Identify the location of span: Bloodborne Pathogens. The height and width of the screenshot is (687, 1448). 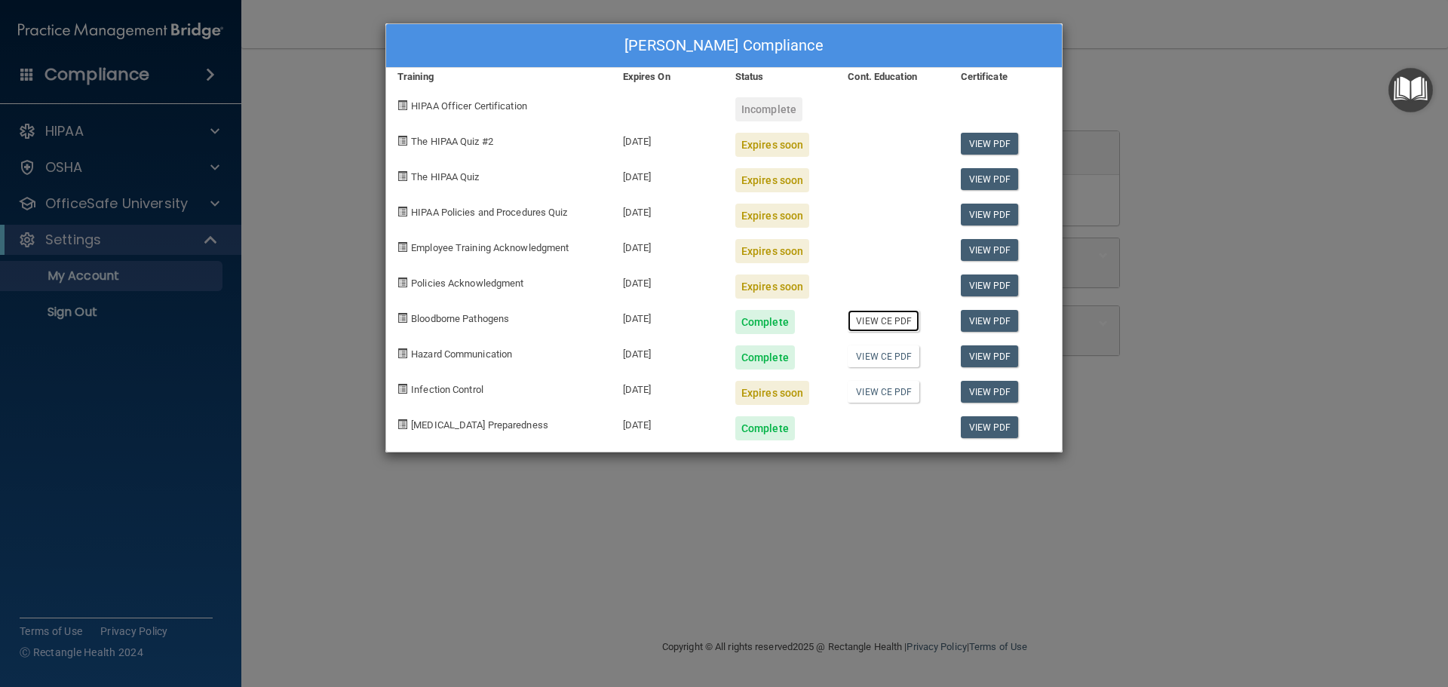
(460, 318).